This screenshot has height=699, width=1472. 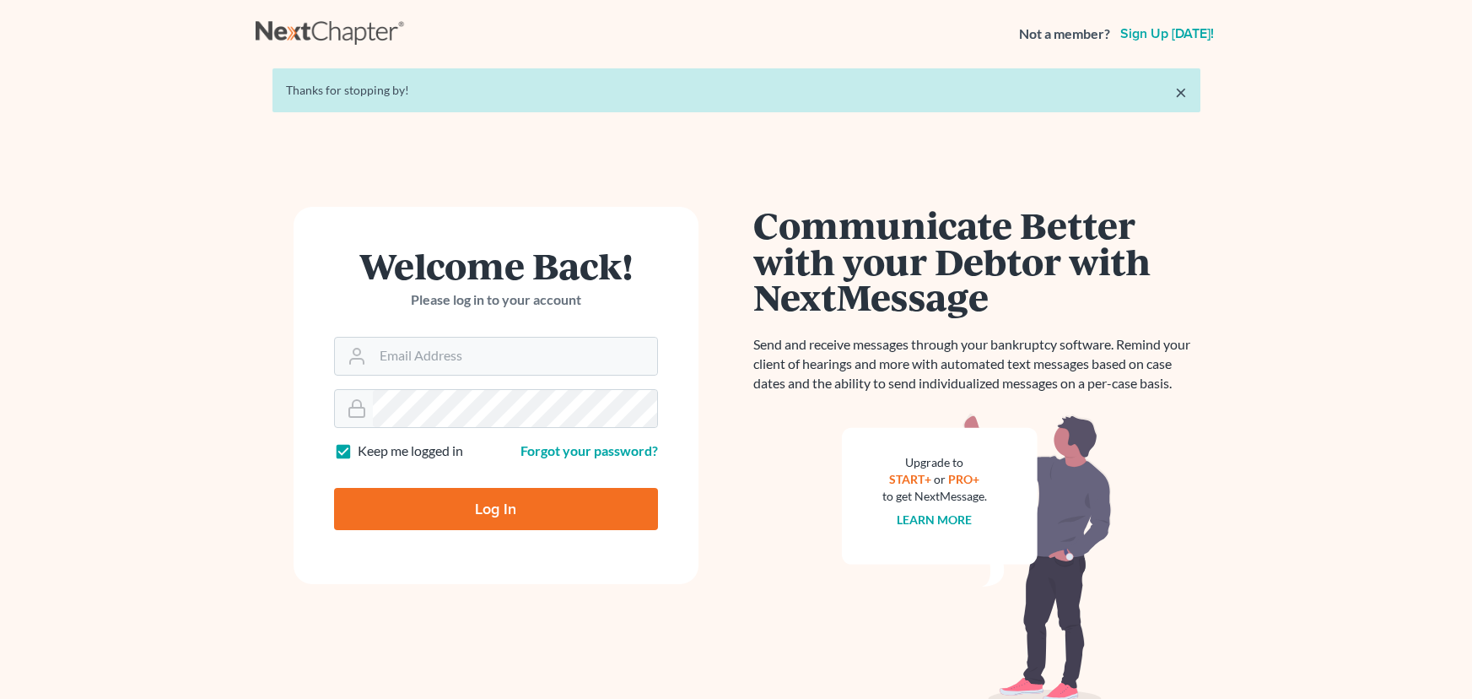 What do you see at coordinates (496, 509) in the screenshot?
I see `input: Log In` at bounding box center [496, 509].